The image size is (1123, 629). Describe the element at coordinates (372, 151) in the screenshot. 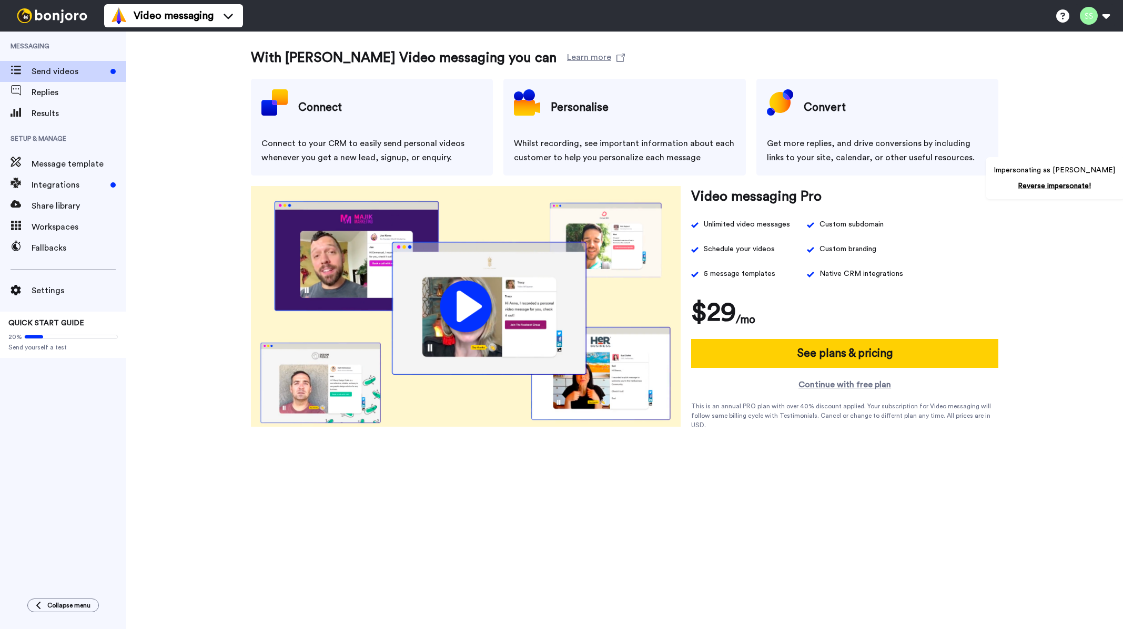

I see `div: Connect to your CRM to easily send personal videos whenever you get a new lead, signup, or enquiry.` at that location.